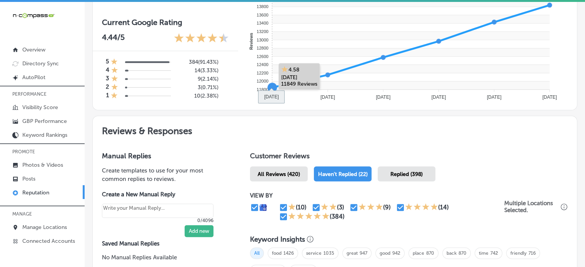  I want to click on tspan: 12200, so click(262, 73).